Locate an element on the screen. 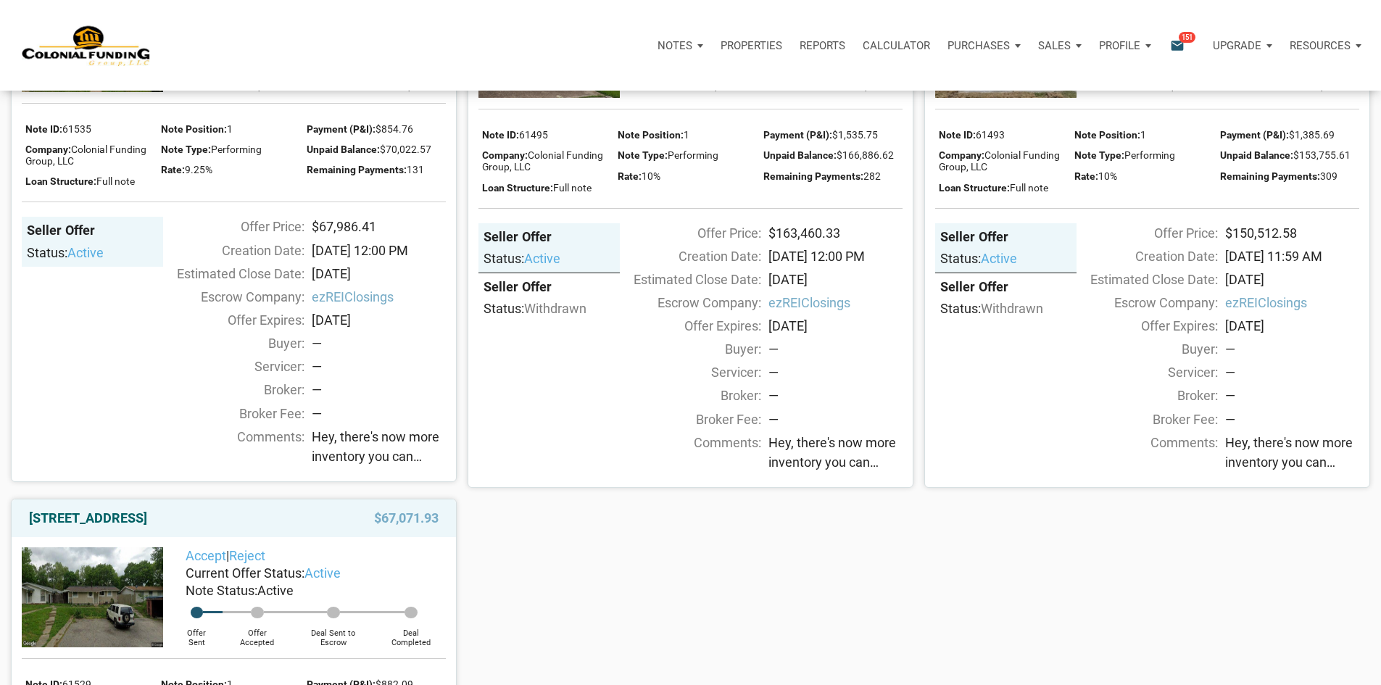  a: Sales is located at coordinates (1060, 46).